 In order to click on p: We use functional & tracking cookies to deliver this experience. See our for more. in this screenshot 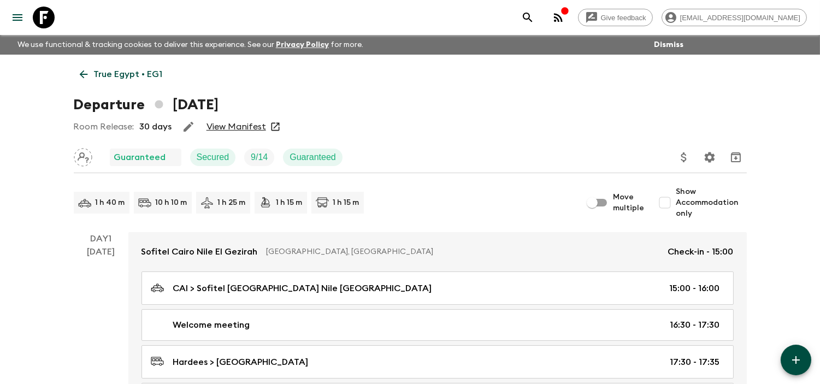, I will do `click(190, 45)`.